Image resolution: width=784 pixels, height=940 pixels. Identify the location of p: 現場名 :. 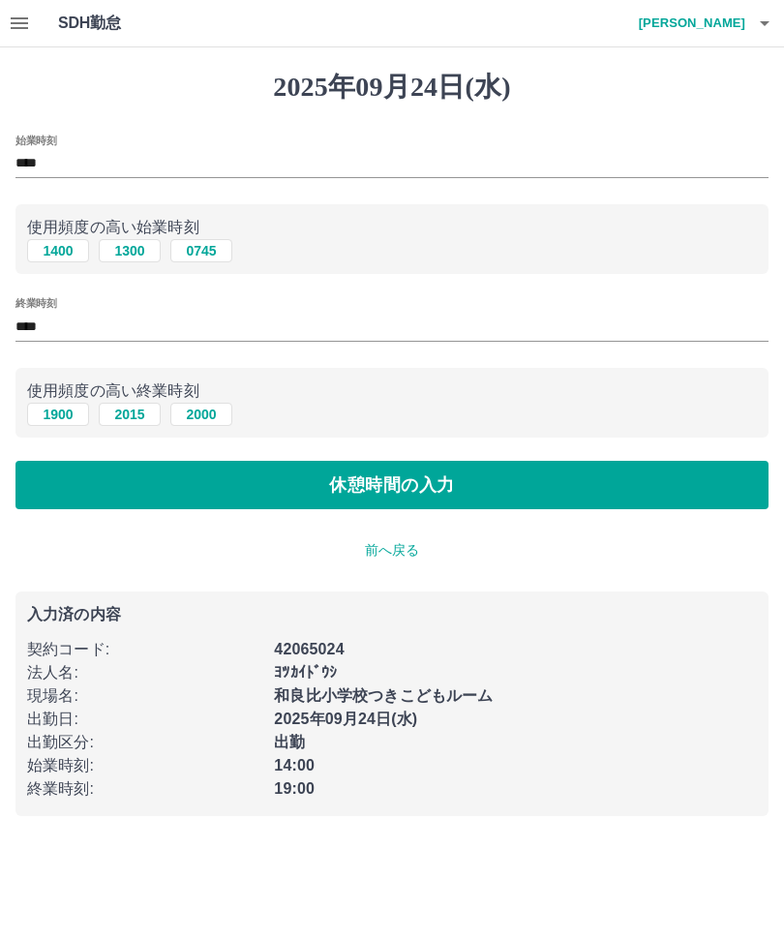
(144, 696).